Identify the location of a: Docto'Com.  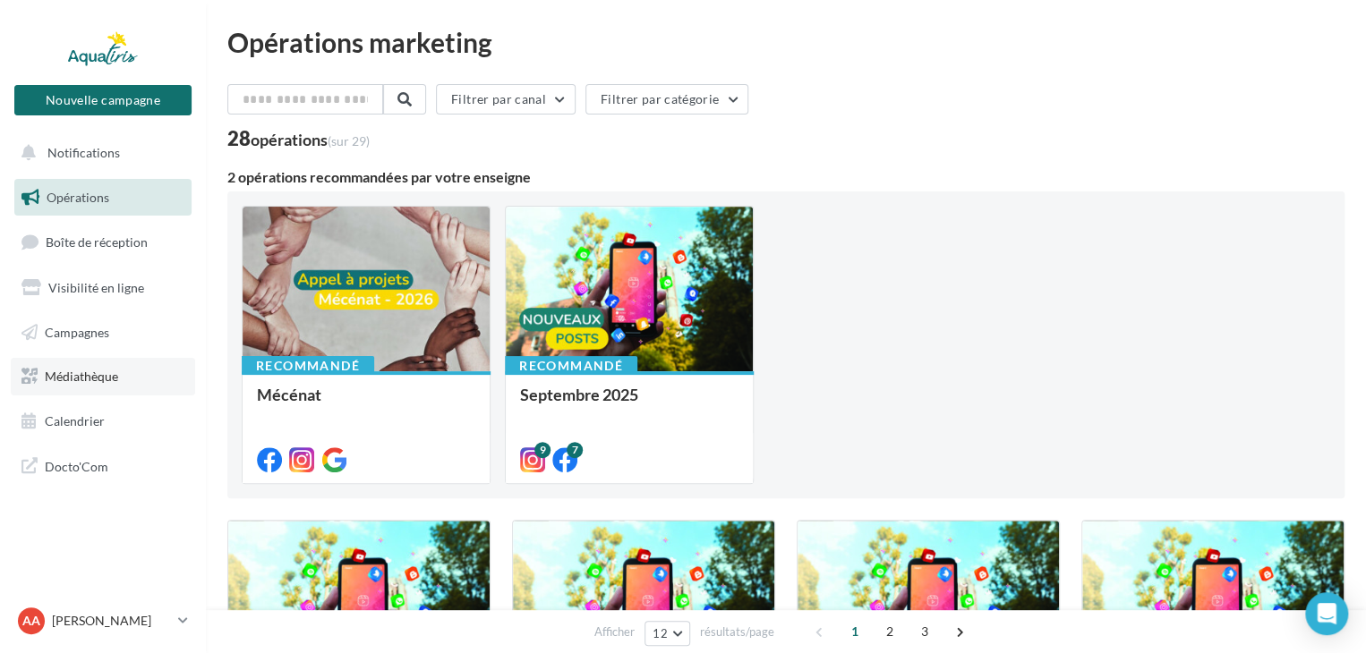
(103, 466).